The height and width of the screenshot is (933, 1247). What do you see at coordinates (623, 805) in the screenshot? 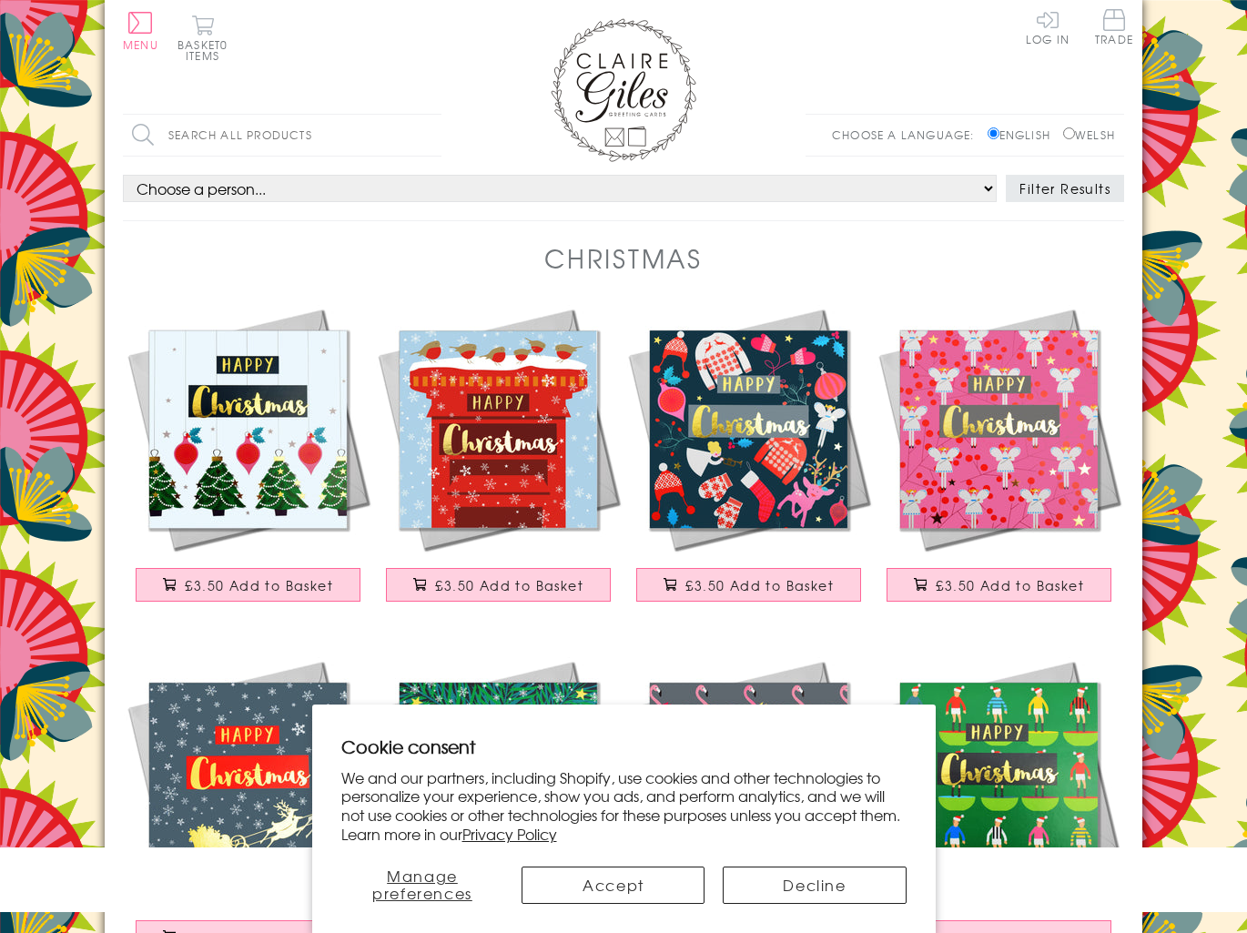
I see `p: We and our partners, including Shopify, use cookies and other technologies to personalize your ex...` at bounding box center [623, 805].